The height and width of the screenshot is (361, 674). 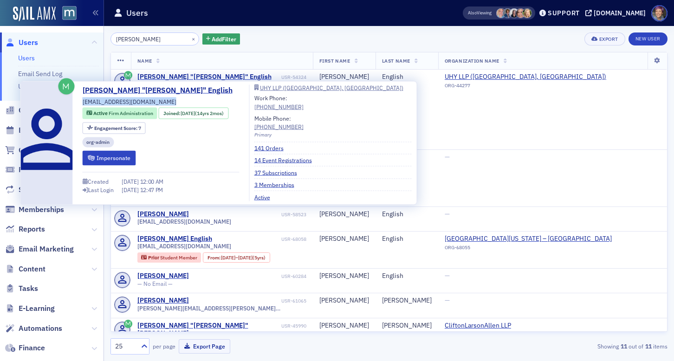 I want to click on span: Active, so click(x=101, y=113).